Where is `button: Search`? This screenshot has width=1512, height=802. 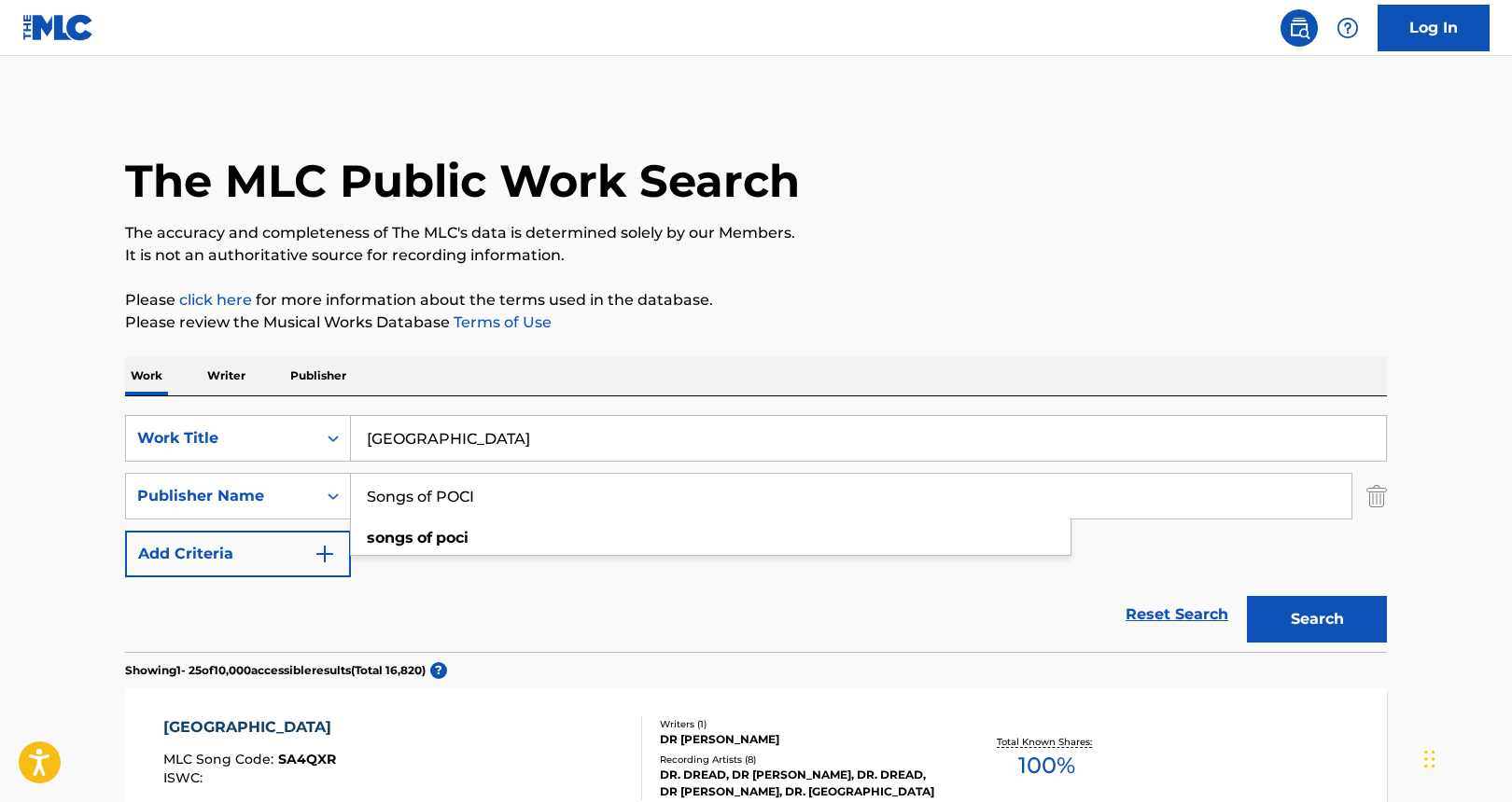
button: Search is located at coordinates (1316, 619).